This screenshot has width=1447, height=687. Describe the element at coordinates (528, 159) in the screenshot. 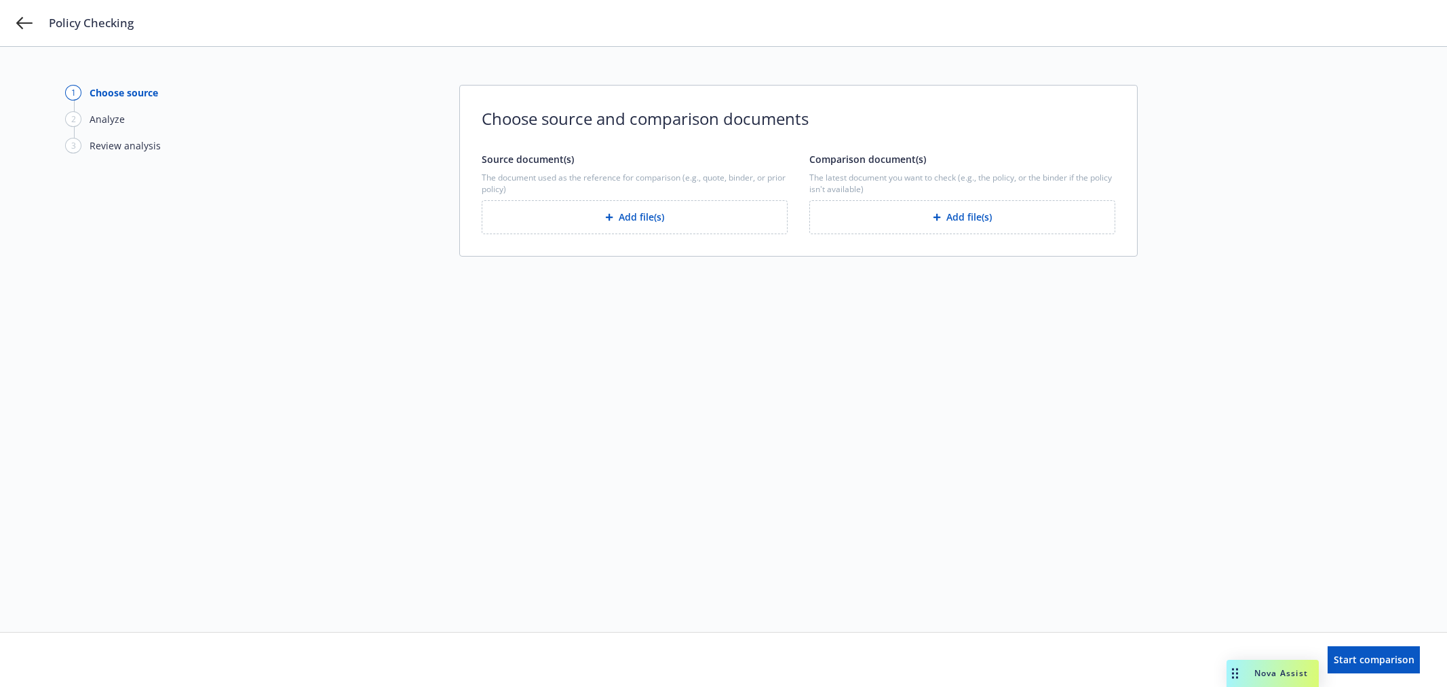

I see `span: Source document(s)` at that location.